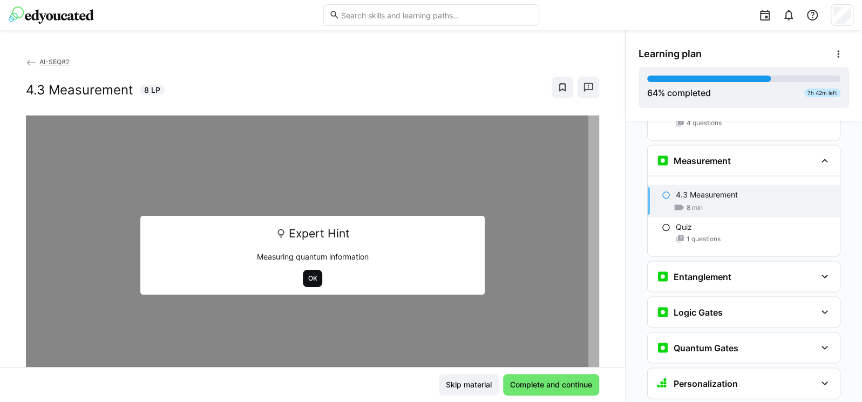 The image size is (862, 402). I want to click on span: OK, so click(313, 279).